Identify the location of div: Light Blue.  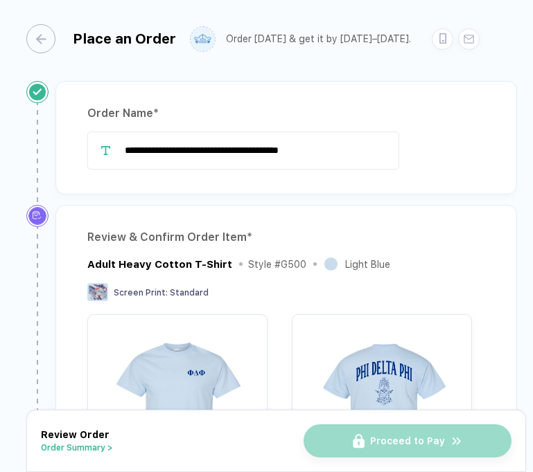
(367, 265).